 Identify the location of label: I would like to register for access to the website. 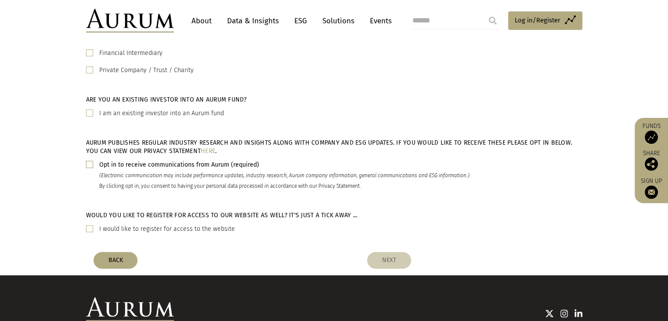
(167, 229).